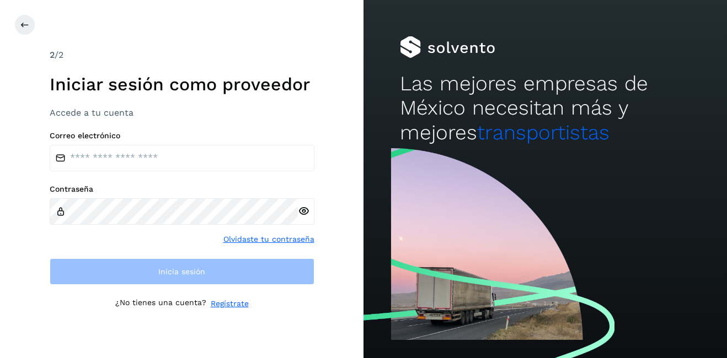 Image resolution: width=727 pixels, height=358 pixels. I want to click on h1: Iniciar sesión como proveedor, so click(182, 84).